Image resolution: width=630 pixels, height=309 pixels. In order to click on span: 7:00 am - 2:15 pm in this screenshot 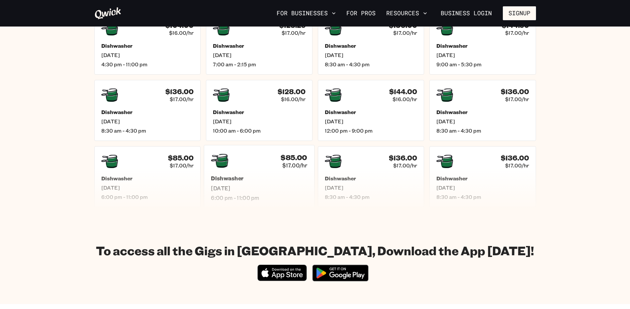, I will do `click(259, 64)`.